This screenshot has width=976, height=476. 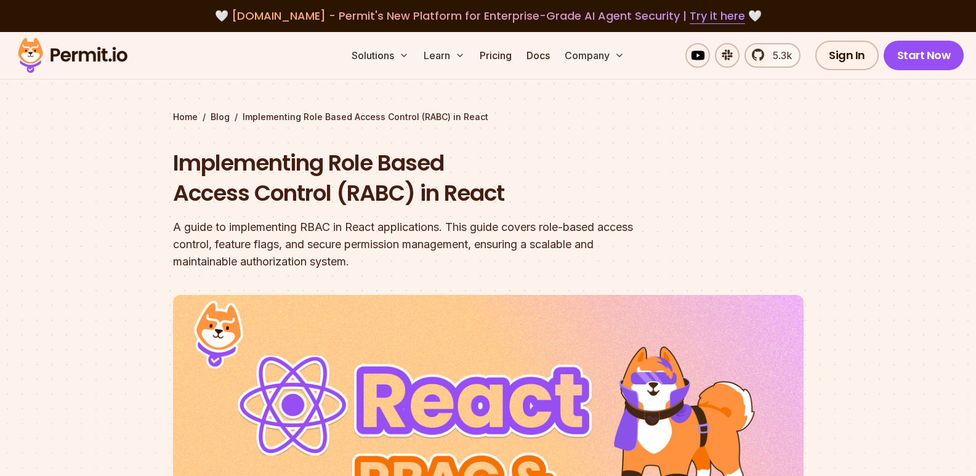 I want to click on button: Solutions, so click(x=380, y=55).